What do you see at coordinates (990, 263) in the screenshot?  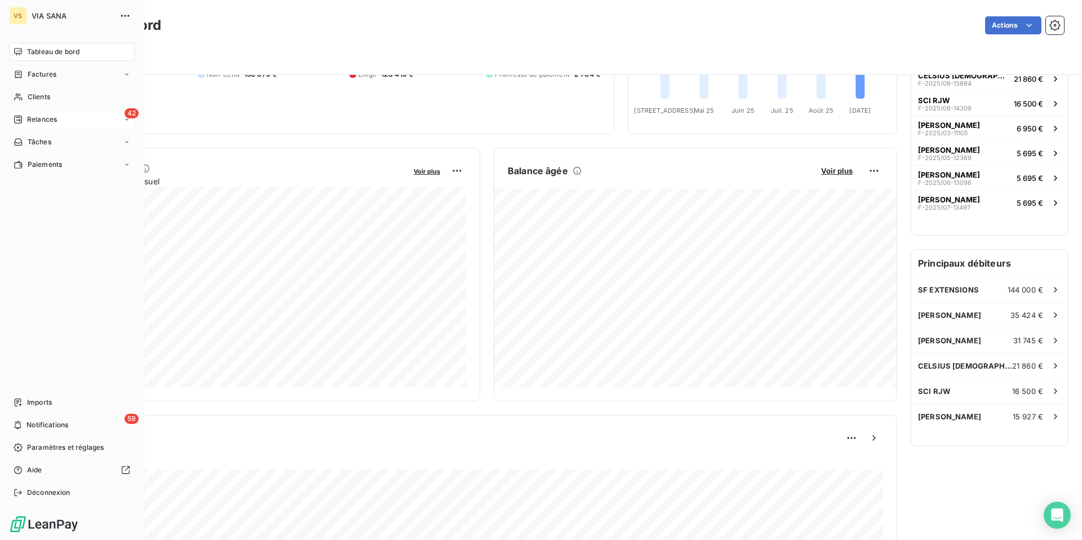 I see `h6: Principaux débiteurs` at bounding box center [990, 263].